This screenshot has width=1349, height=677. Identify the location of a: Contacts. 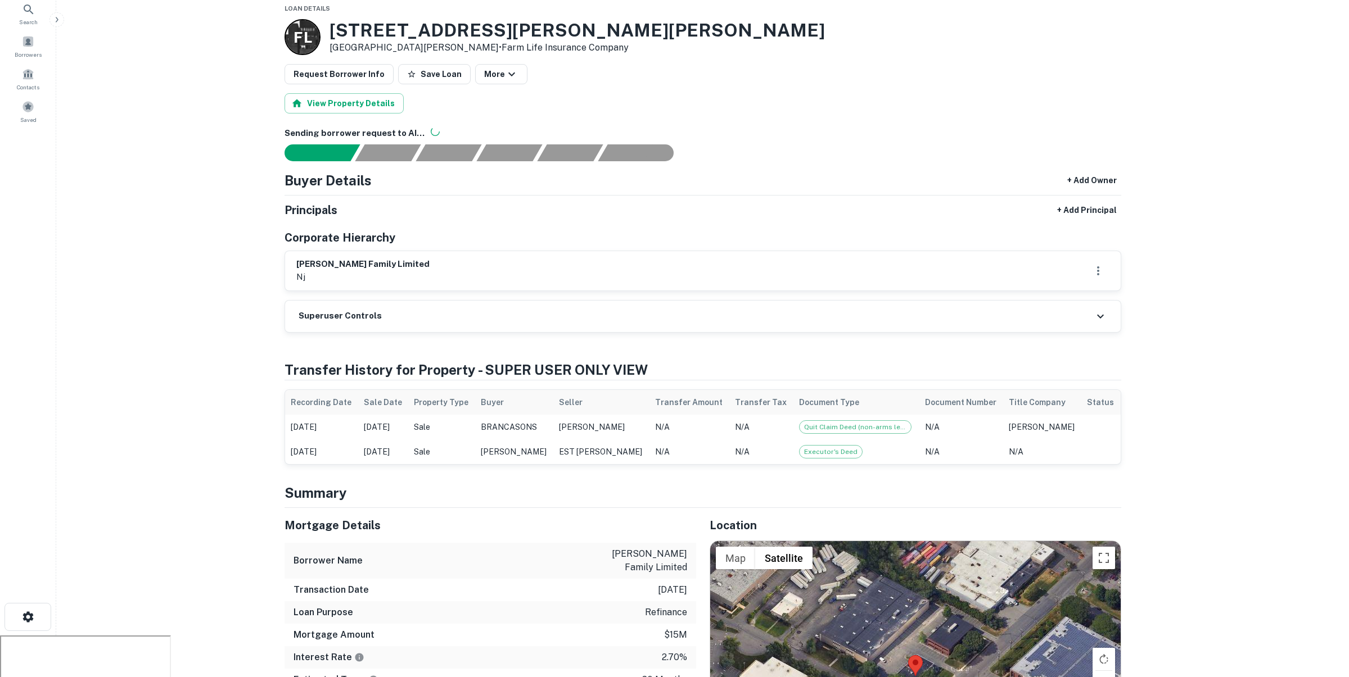
(28, 79).